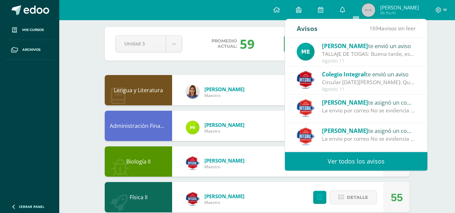  I want to click on a: Descargar boleta, so click(341, 44).